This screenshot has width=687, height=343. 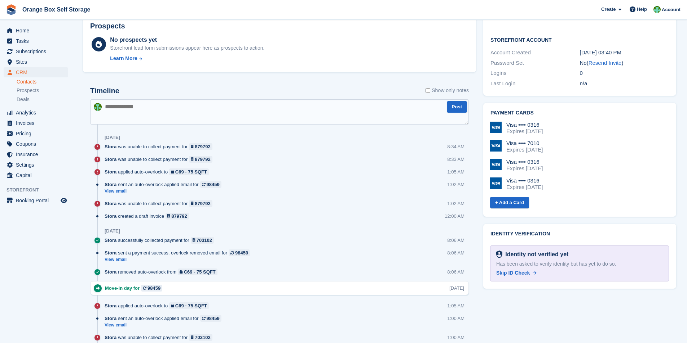 What do you see at coordinates (37, 201) in the screenshot?
I see `span: Booking Portal` at bounding box center [37, 201].